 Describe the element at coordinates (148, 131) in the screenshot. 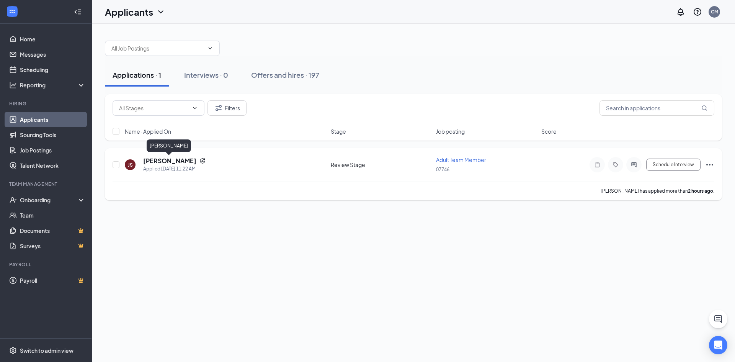

I see `span: Name · Applied On` at that location.